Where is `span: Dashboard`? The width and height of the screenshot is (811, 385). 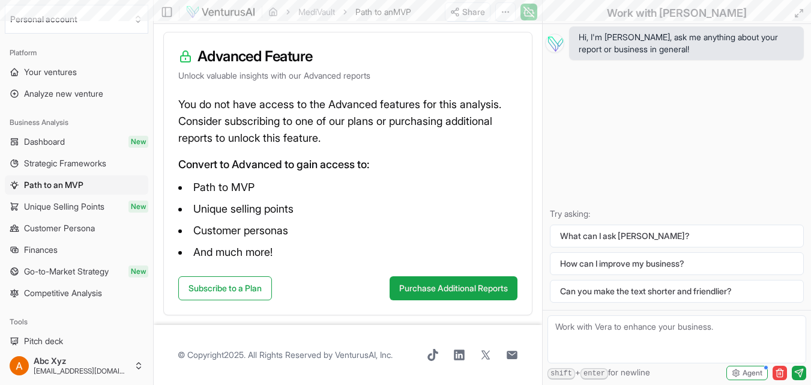 span: Dashboard is located at coordinates (44, 142).